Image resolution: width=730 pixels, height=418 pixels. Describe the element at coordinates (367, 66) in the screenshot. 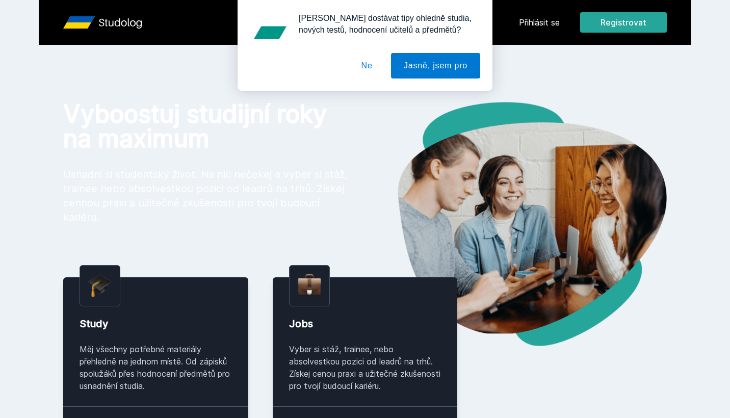

I see `button: Ne` at that location.